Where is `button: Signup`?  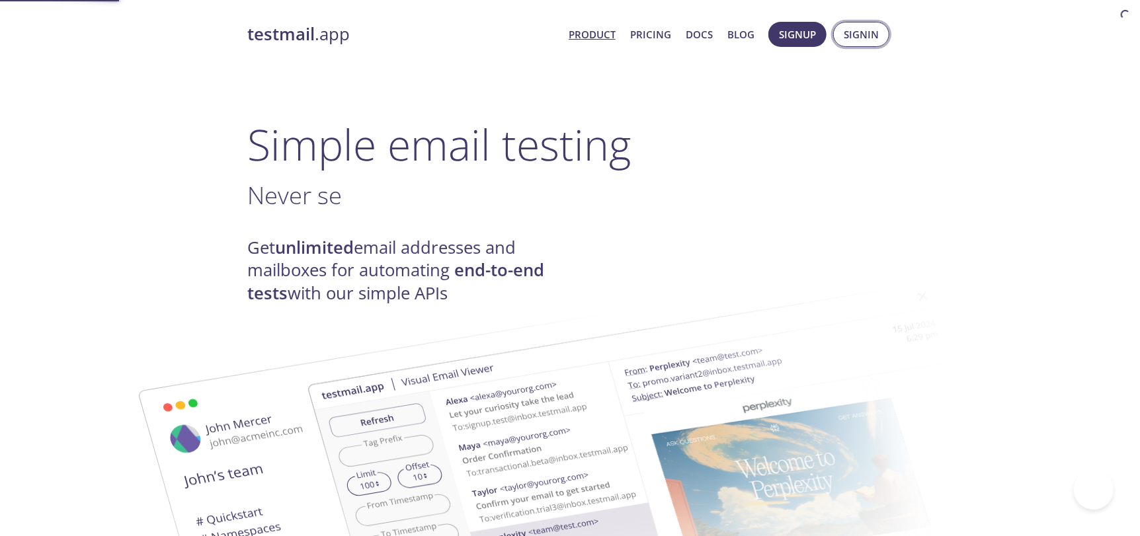 button: Signup is located at coordinates (797, 34).